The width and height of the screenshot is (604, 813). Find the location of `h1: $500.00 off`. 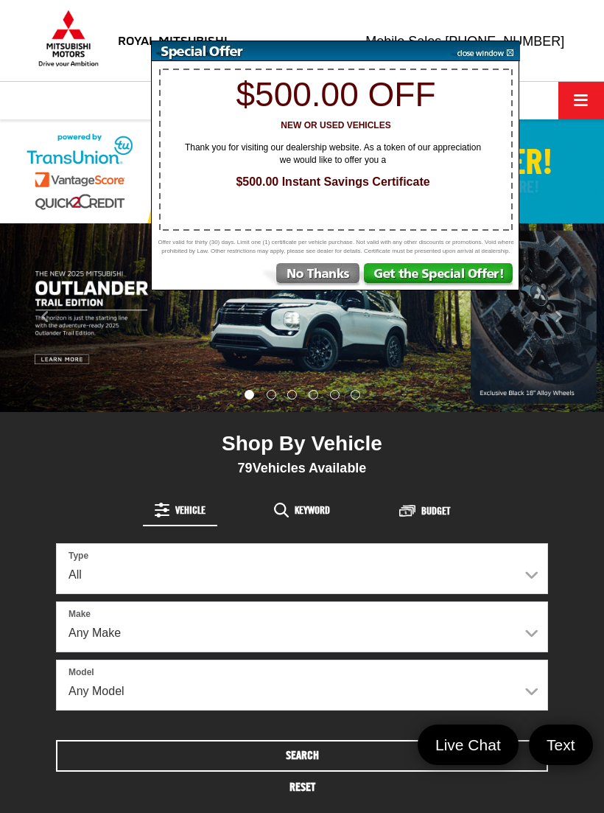

h1: $500.00 off is located at coordinates (336, 94).